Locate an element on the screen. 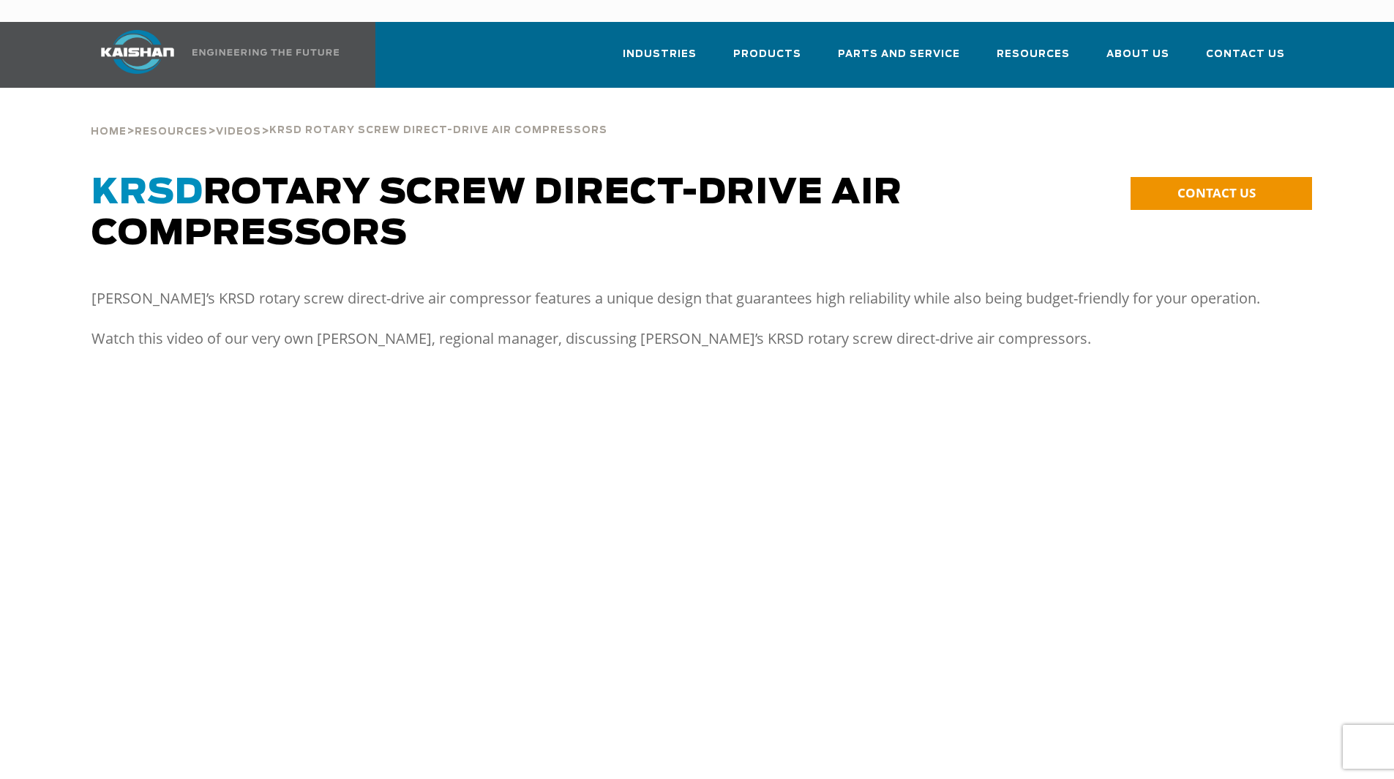 Image resolution: width=1394 pixels, height=779 pixels. span: Industries is located at coordinates (659, 54).